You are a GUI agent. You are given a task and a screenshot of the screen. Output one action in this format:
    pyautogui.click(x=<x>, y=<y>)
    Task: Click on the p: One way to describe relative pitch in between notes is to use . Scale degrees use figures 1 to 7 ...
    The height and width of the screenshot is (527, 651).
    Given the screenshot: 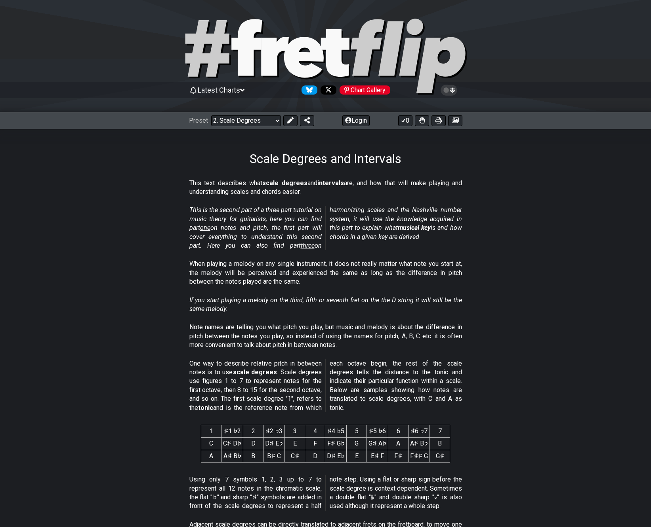 What is the action you would take?
    pyautogui.click(x=326, y=386)
    